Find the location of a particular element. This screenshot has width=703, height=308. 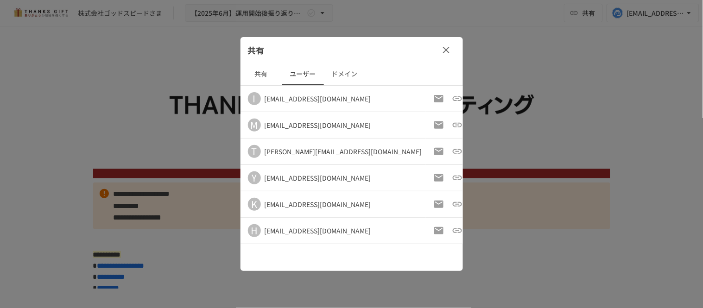

div: Y is located at coordinates (255, 178).